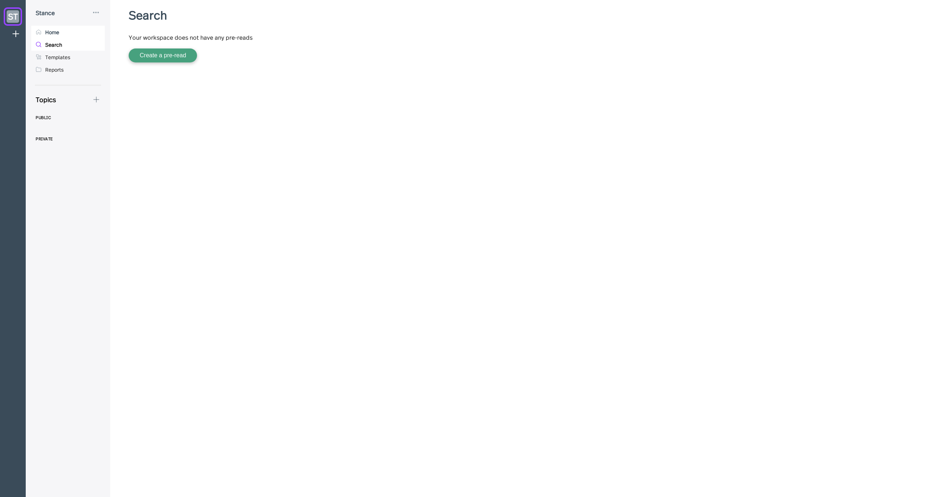 Image resolution: width=941 pixels, height=497 pixels. I want to click on div: Home, so click(52, 32).